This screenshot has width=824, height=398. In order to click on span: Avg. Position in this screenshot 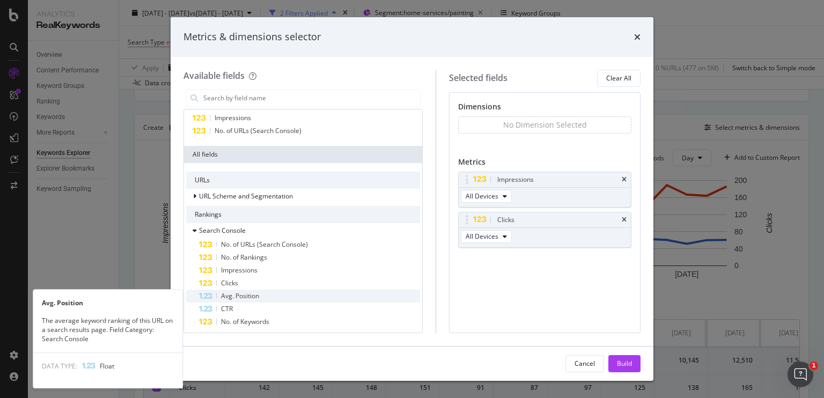, I will do `click(240, 295)`.